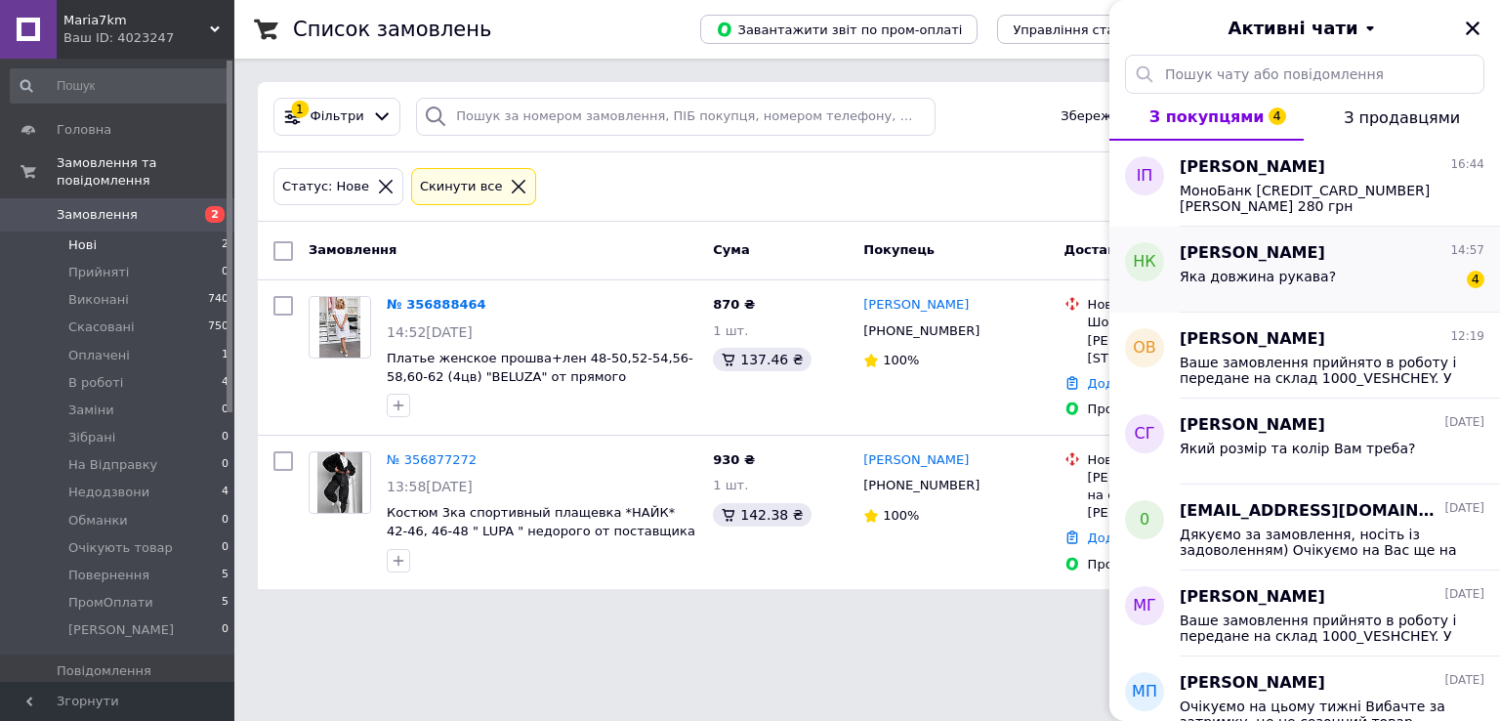 This screenshot has width=1500, height=721. What do you see at coordinates (437, 304) in the screenshot?
I see `a: № 356888464` at bounding box center [437, 304].